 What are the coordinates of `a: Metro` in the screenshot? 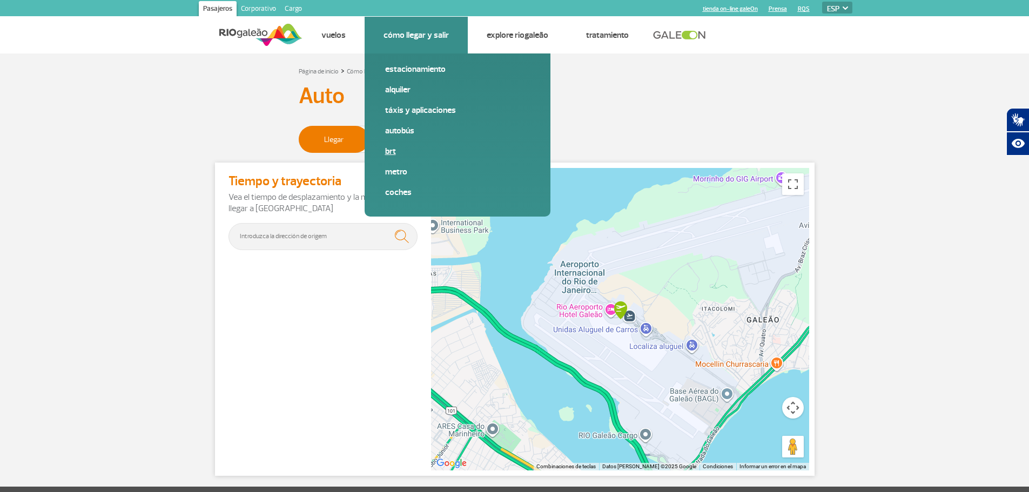 It's located at (458, 172).